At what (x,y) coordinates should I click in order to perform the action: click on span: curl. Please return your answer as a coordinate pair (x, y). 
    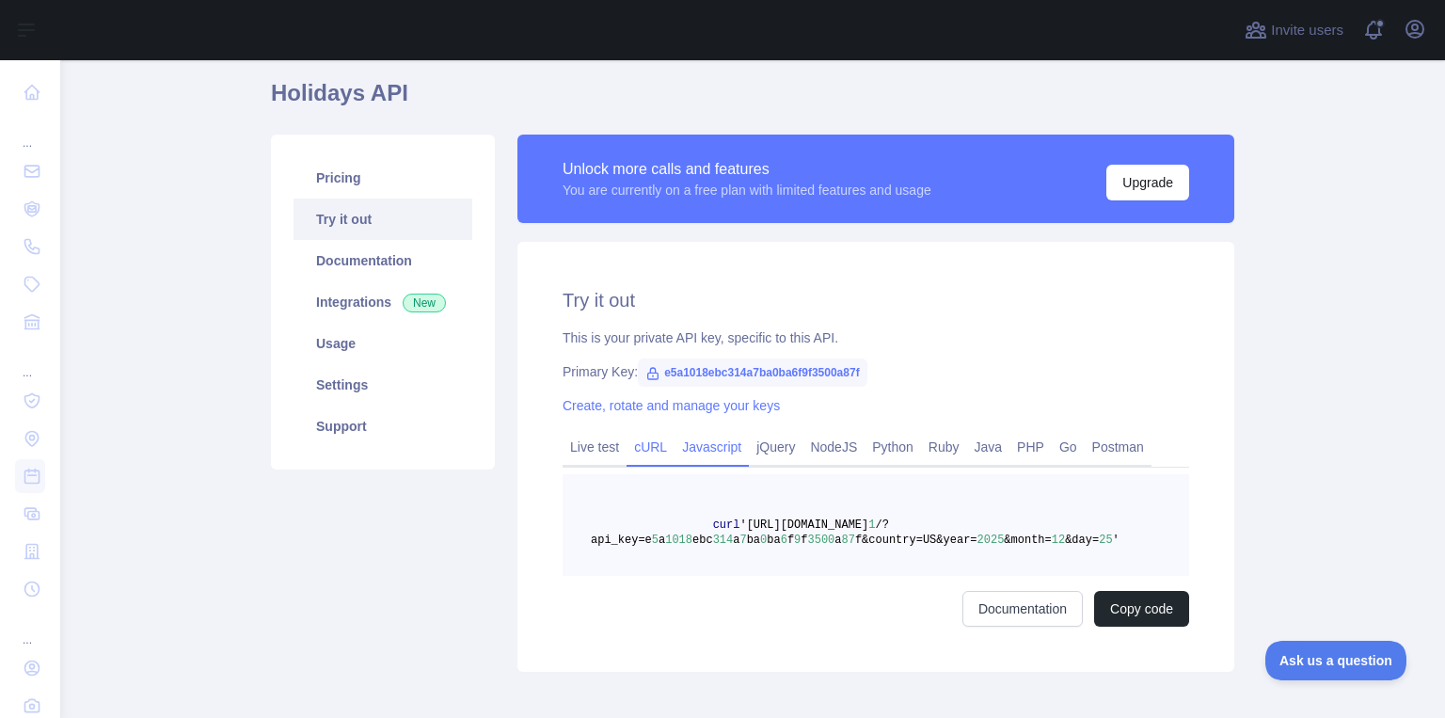
    Looking at the image, I should click on (726, 525).